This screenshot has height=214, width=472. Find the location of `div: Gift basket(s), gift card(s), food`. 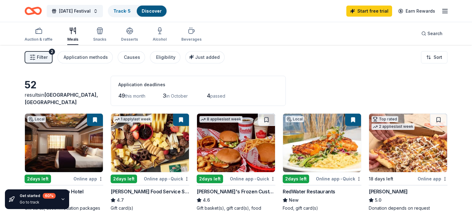

div: Gift basket(s), gift card(s), food is located at coordinates (236, 208).